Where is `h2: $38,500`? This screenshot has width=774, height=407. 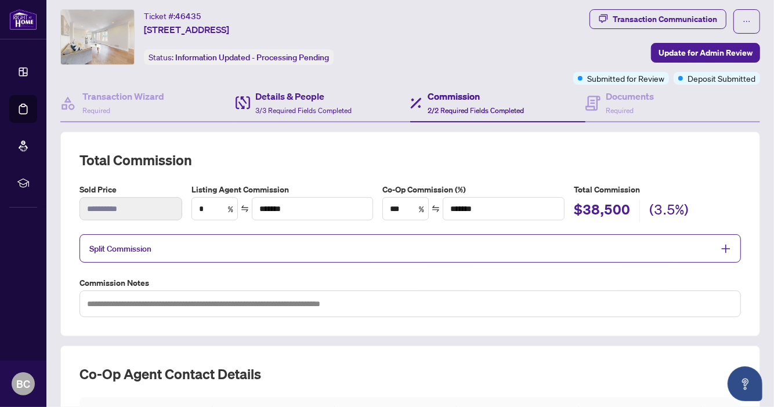
h2: $38,500 is located at coordinates (602, 211).